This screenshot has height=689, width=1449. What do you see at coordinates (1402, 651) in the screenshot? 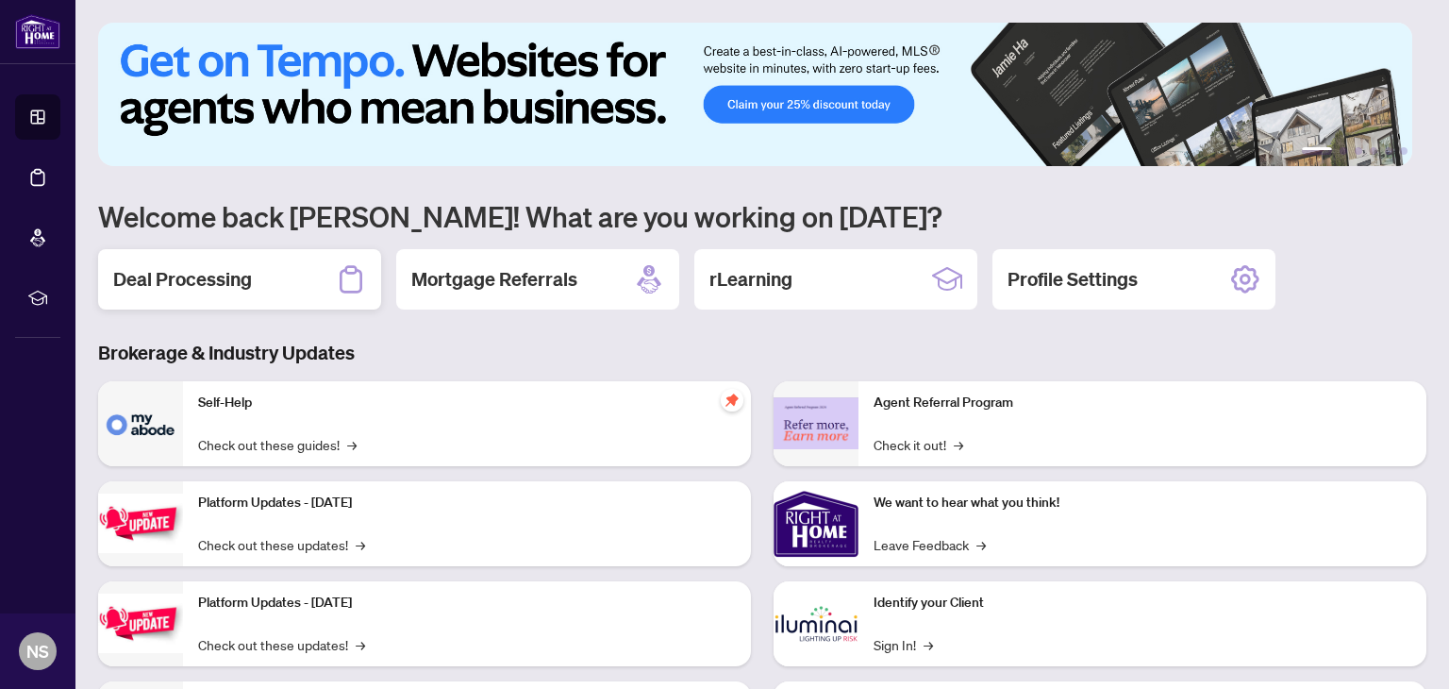
I see `button: Open asap` at bounding box center [1402, 651].